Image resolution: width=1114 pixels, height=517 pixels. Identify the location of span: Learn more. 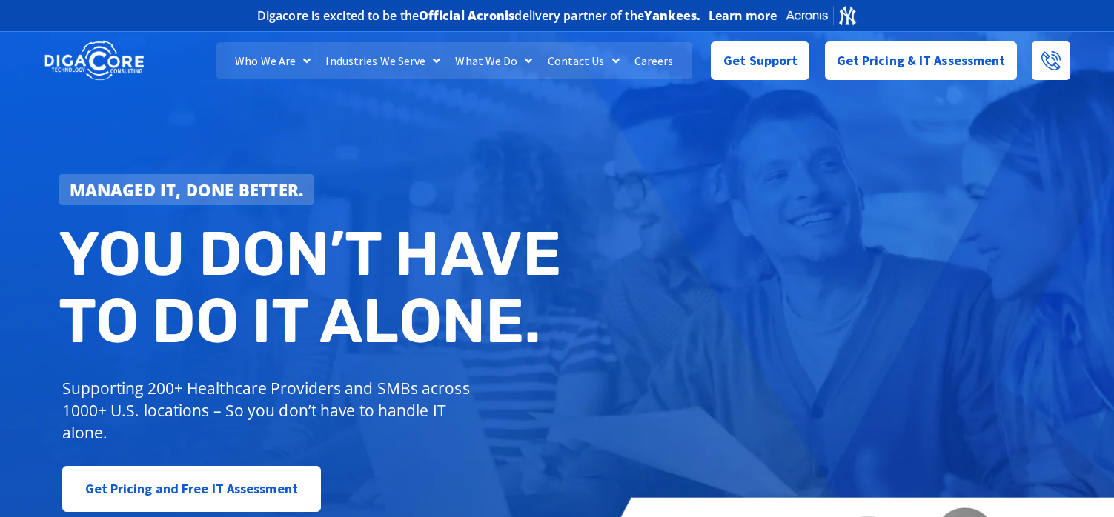
(743, 16).